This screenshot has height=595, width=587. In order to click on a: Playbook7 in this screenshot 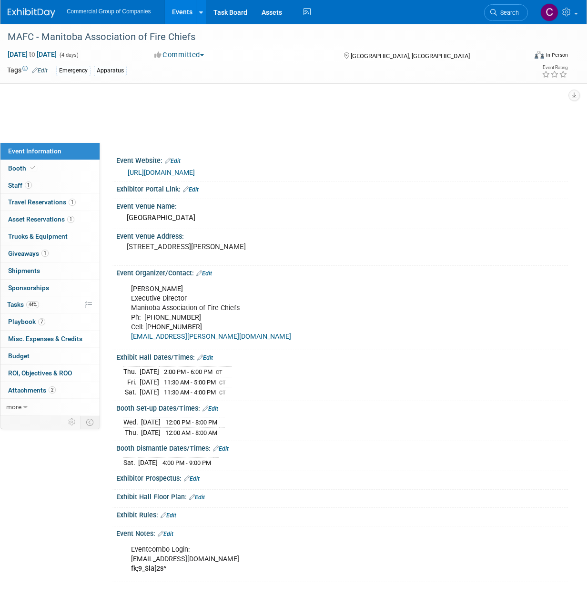, I will do `click(50, 322)`.